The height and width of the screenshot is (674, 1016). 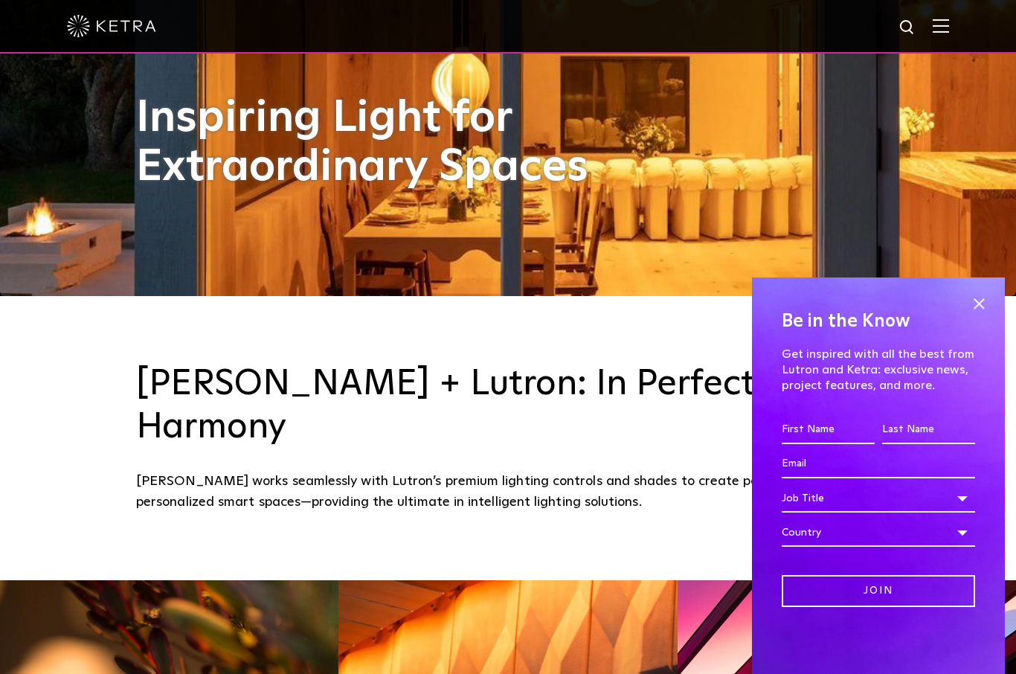 What do you see at coordinates (878, 370) in the screenshot?
I see `p: Get inspired with all the best from Lutron and Ketra: exclusive news, project features, and more.` at bounding box center [878, 370].